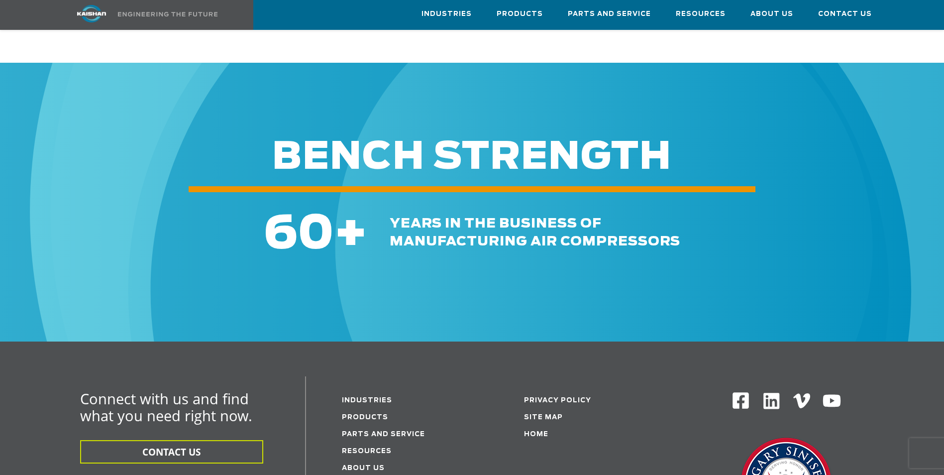 Image resolution: width=944 pixels, height=475 pixels. Describe the element at coordinates (609, 14) in the screenshot. I see `a: Parts and Service` at that location.